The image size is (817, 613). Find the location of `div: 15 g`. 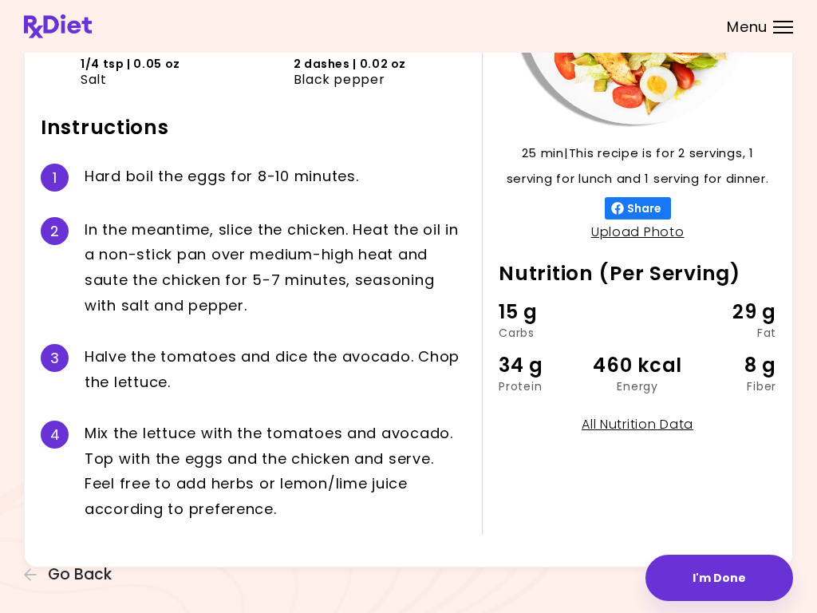

div: 15 g is located at coordinates (545, 312).